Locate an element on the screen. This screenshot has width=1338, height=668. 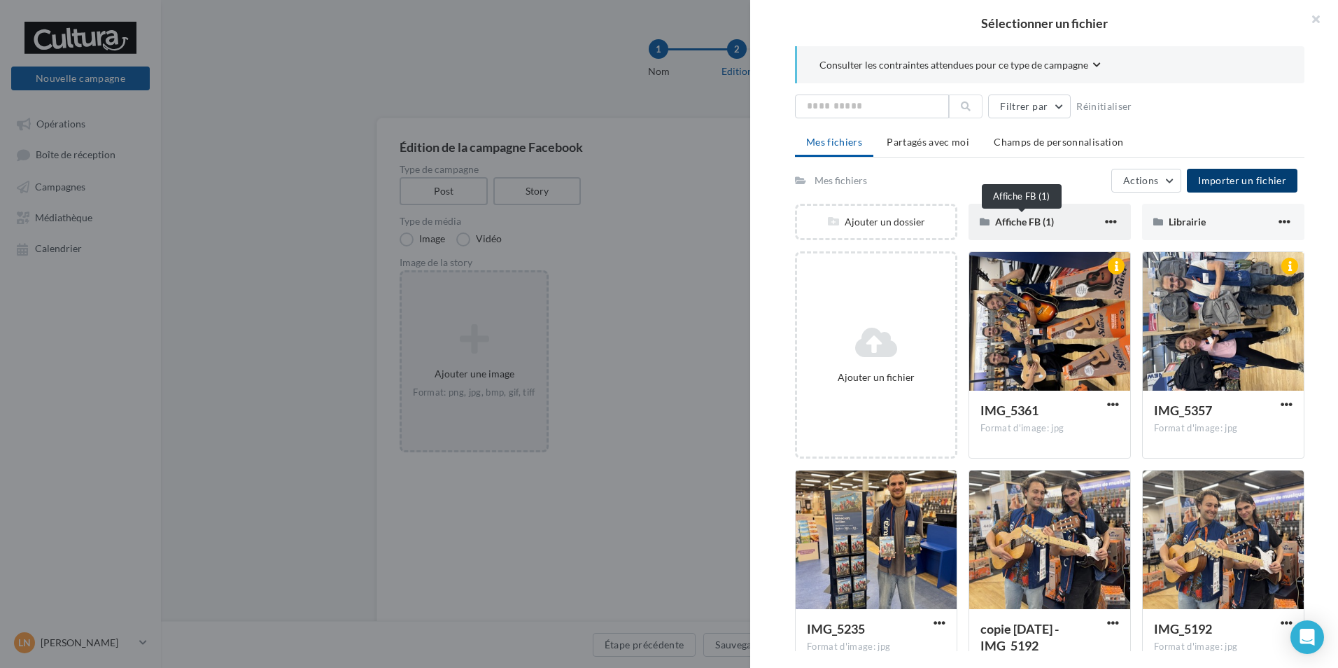
div: Mes fichiers is located at coordinates (840, 181).